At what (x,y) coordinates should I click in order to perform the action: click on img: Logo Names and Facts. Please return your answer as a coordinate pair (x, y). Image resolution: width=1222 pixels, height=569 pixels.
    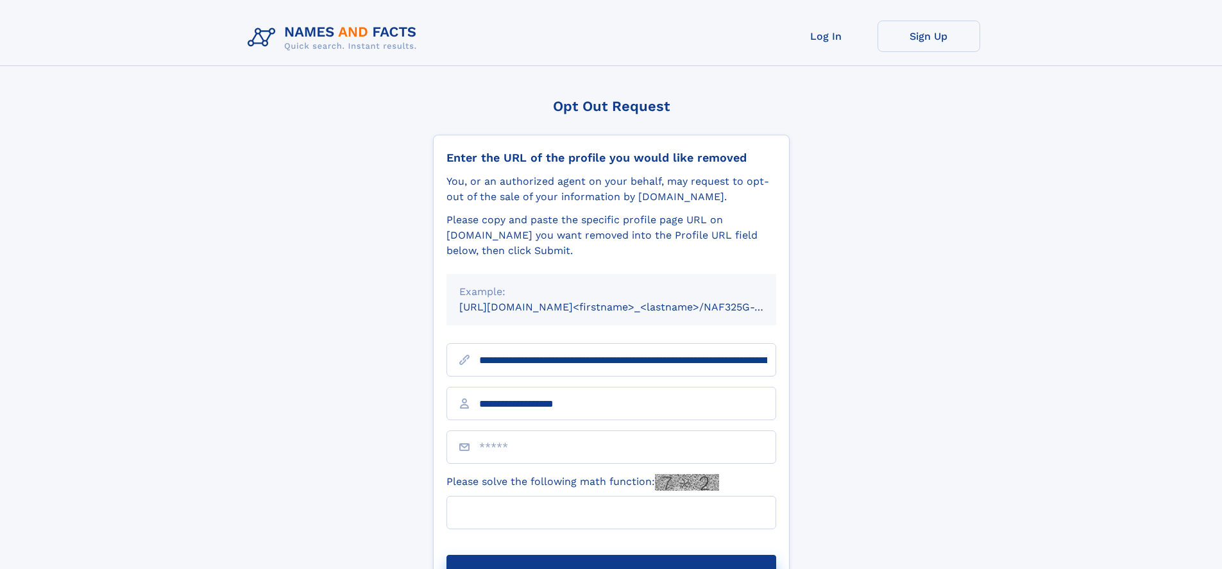
    Looking at the image, I should click on (335, 38).